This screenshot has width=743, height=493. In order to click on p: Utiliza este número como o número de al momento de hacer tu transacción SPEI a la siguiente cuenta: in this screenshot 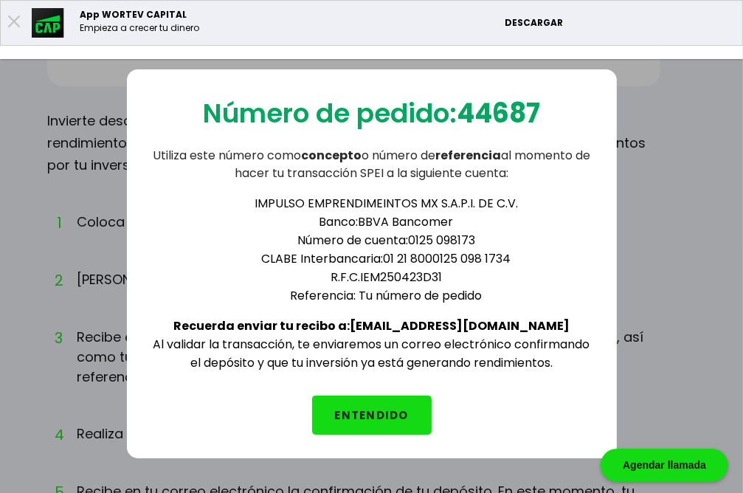, I will do `click(372, 165)`.